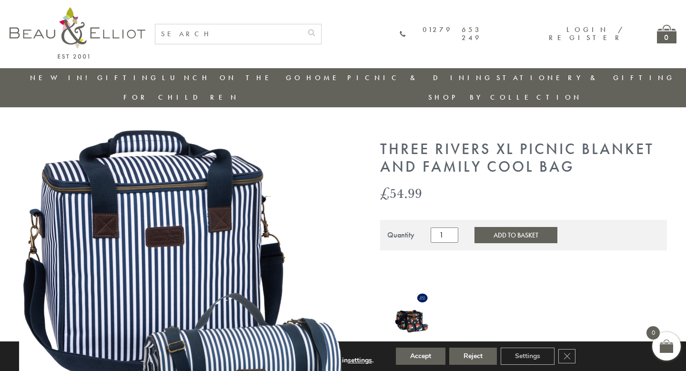 The height and width of the screenshot is (371, 686). Describe the element at coordinates (667, 34) in the screenshot. I see `a: 0` at that location.